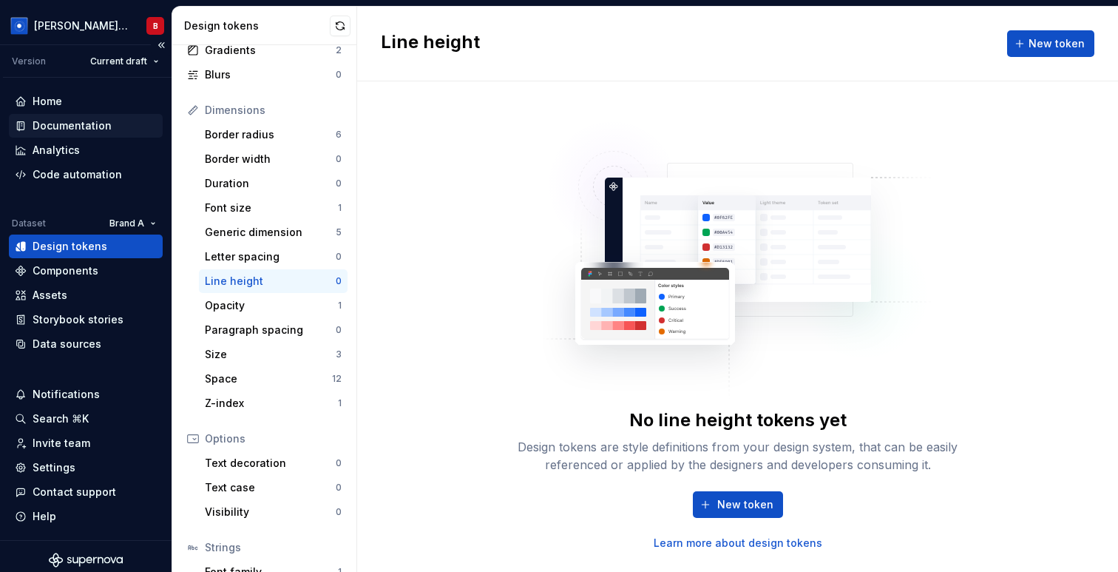 The width and height of the screenshot is (1118, 572). What do you see at coordinates (118, 61) in the screenshot?
I see `span: Current draft` at bounding box center [118, 61].